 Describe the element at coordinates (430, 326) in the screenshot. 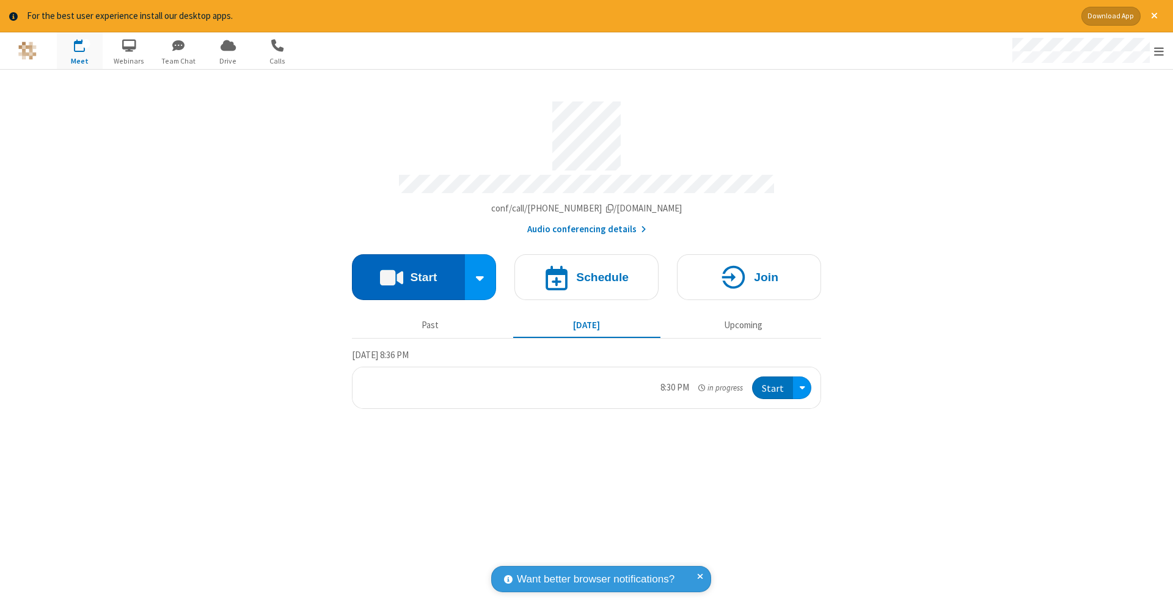

I see `button: Past` at that location.